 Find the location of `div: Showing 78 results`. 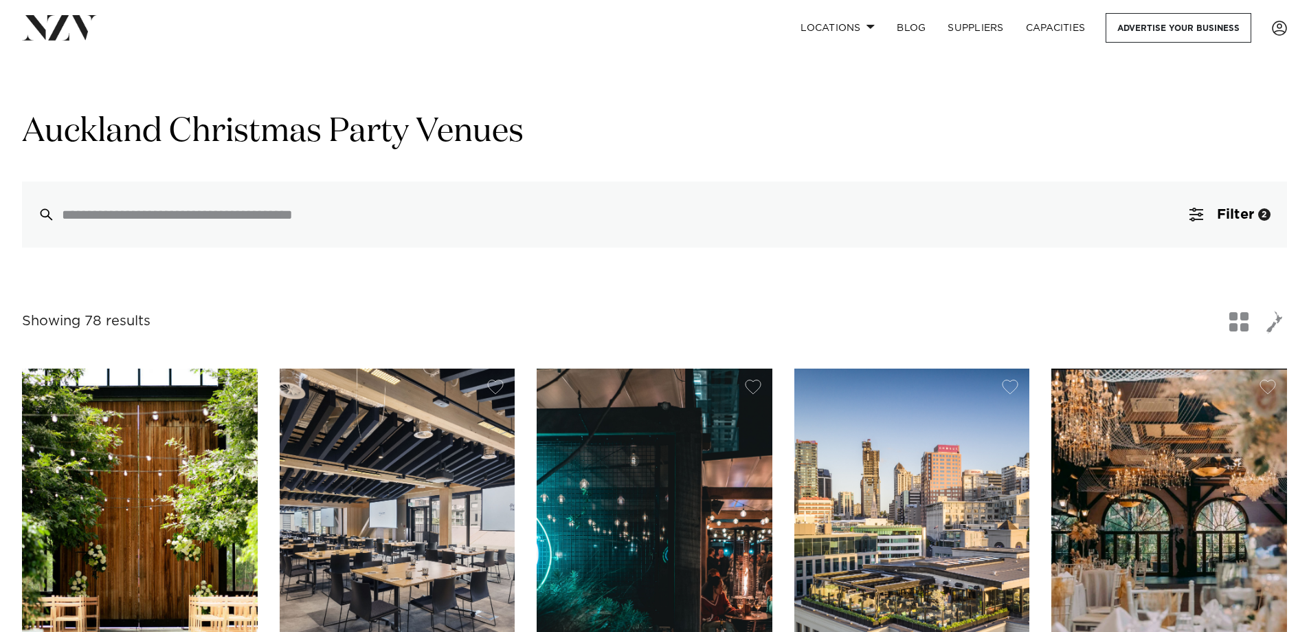

div: Showing 78 results is located at coordinates (86, 321).